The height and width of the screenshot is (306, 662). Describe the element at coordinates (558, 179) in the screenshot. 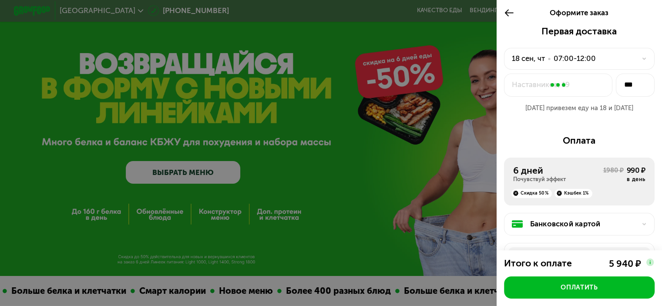

I see `div: Почувствуй эффект` at that location.